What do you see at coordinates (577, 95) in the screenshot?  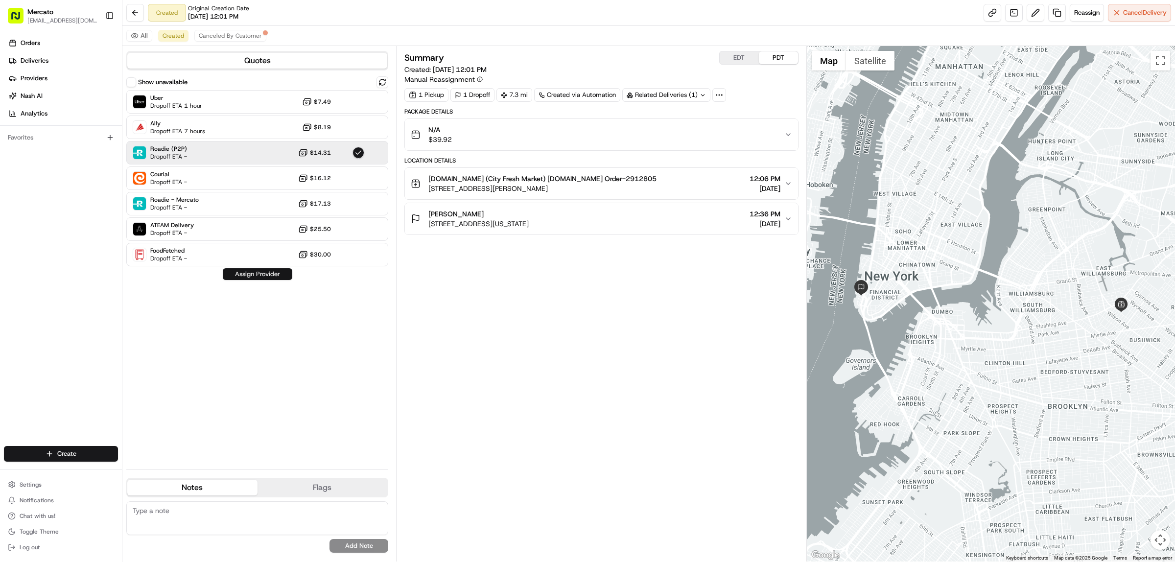 I see `a: Created via Automation` at bounding box center [577, 95].